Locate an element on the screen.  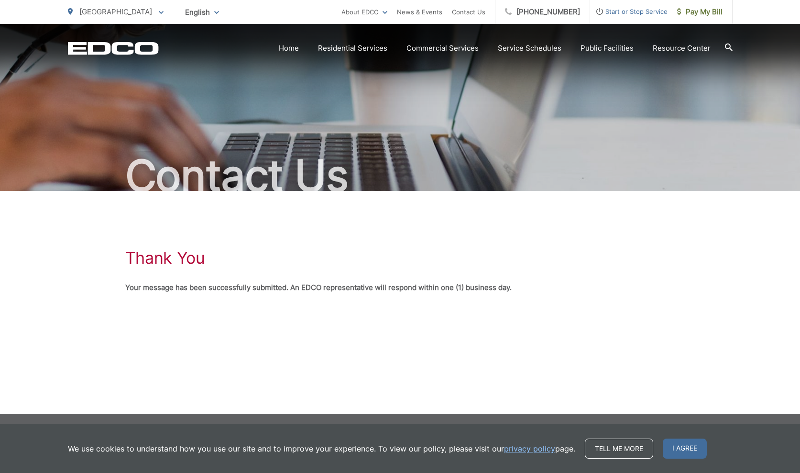
strong: Your message has been successfully submitted. An EDCO representative will respond within one (1) ... is located at coordinates (318, 287).